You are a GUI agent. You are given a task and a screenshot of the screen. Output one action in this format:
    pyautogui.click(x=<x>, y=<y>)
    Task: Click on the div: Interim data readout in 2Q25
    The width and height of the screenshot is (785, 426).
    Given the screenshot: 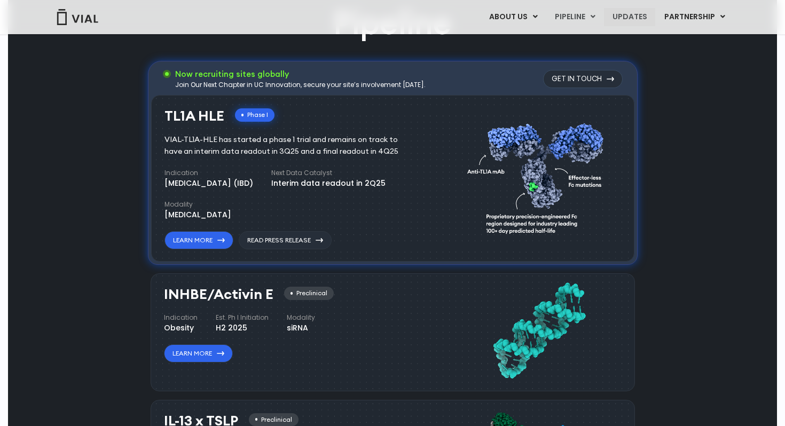 What is the action you would take?
    pyautogui.click(x=328, y=183)
    